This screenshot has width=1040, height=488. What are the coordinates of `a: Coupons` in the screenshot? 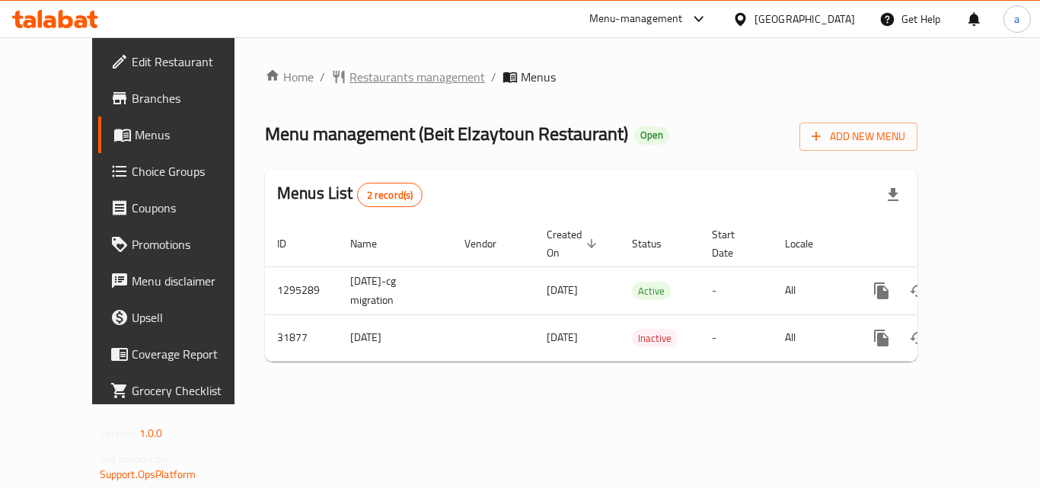 It's located at (182, 208).